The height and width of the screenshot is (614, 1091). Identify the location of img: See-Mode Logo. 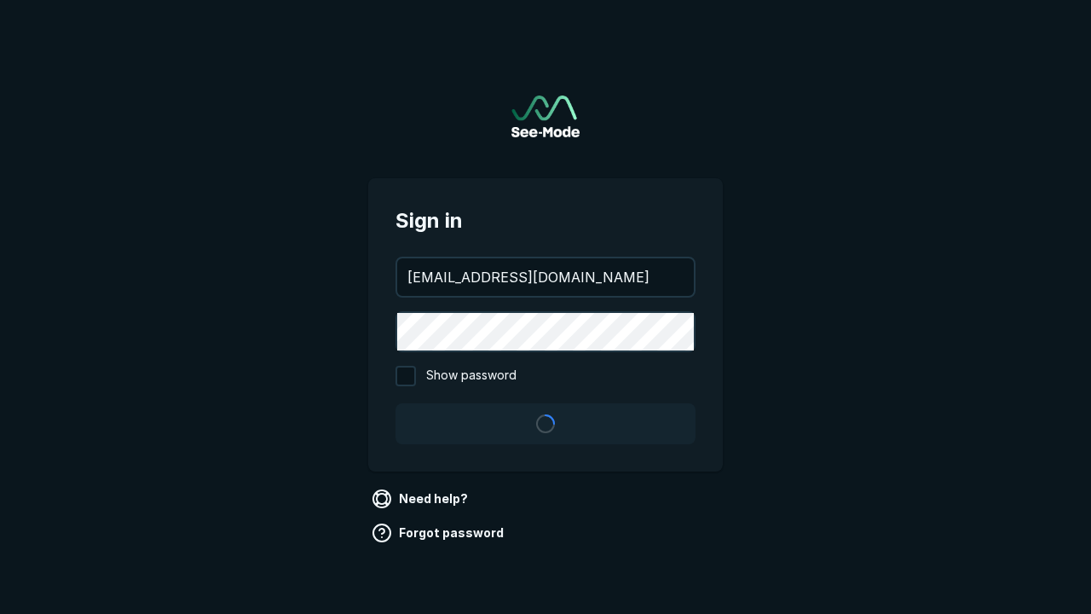
(546, 116).